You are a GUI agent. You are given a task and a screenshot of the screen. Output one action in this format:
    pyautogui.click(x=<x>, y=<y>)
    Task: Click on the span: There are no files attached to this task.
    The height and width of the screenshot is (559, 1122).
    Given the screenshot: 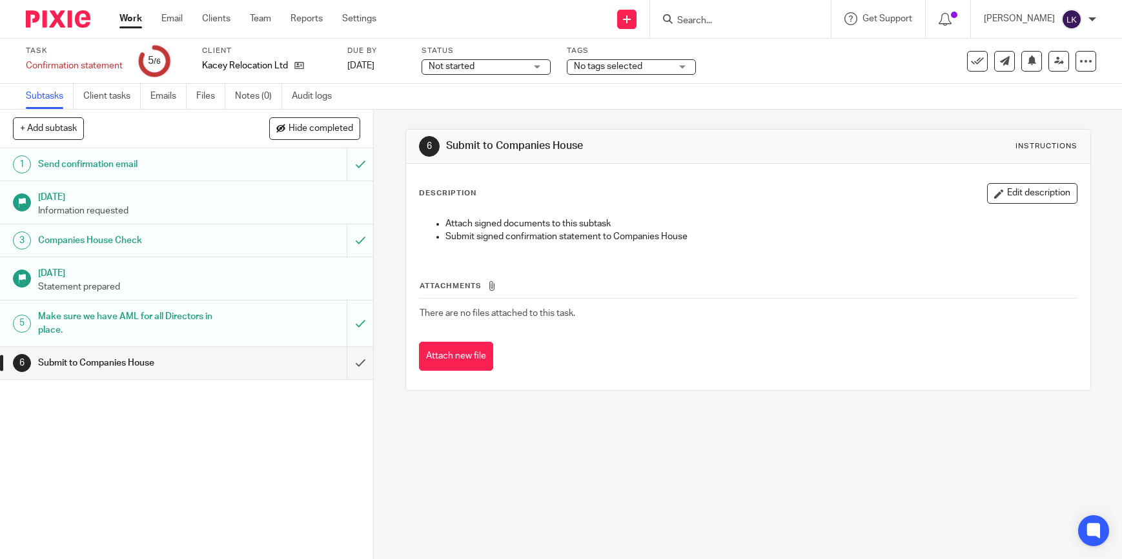 What is the action you would take?
    pyautogui.click(x=497, y=314)
    